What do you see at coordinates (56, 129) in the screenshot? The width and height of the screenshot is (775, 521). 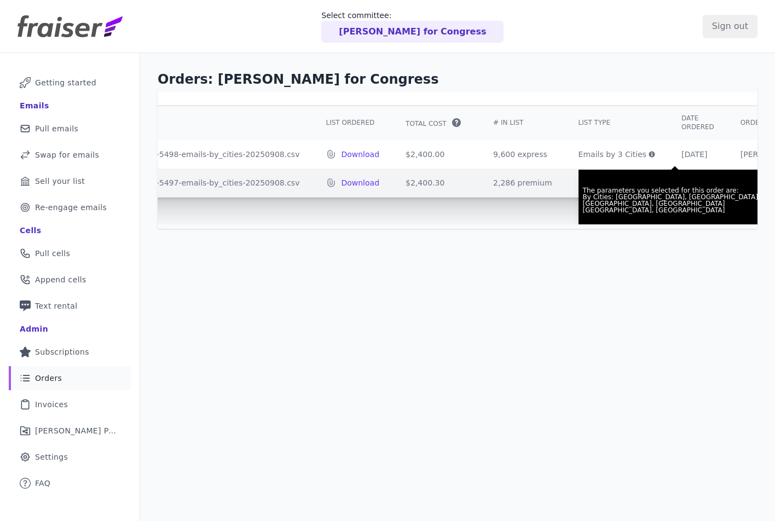 I see `span: Pull emails` at bounding box center [56, 129].